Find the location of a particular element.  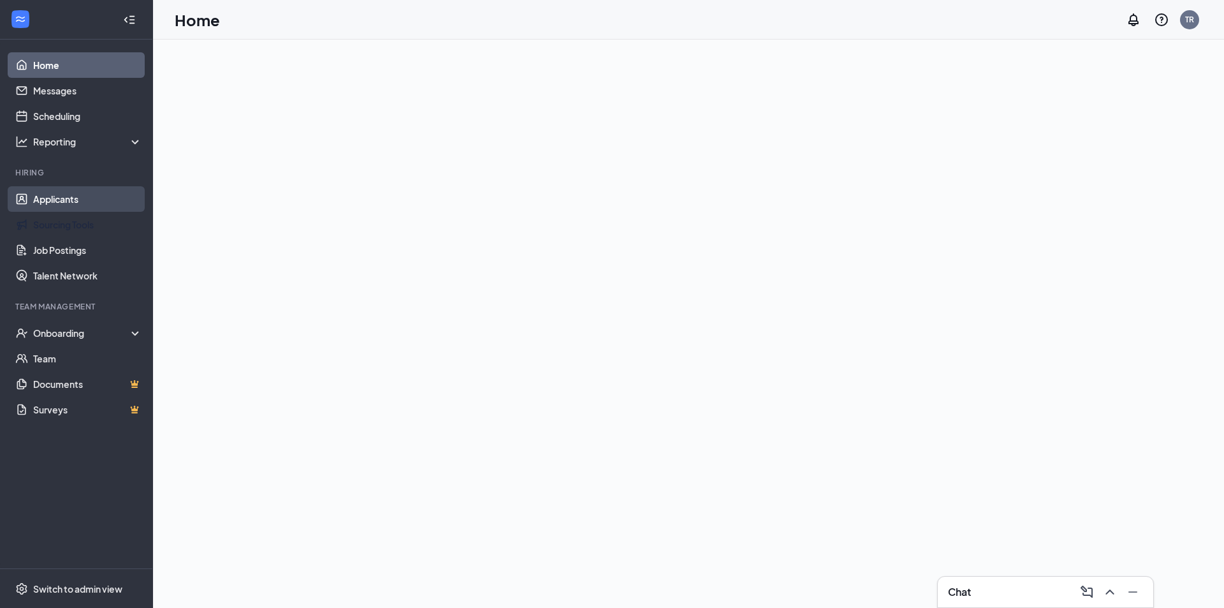

svg: Minimize is located at coordinates (1133, 592).